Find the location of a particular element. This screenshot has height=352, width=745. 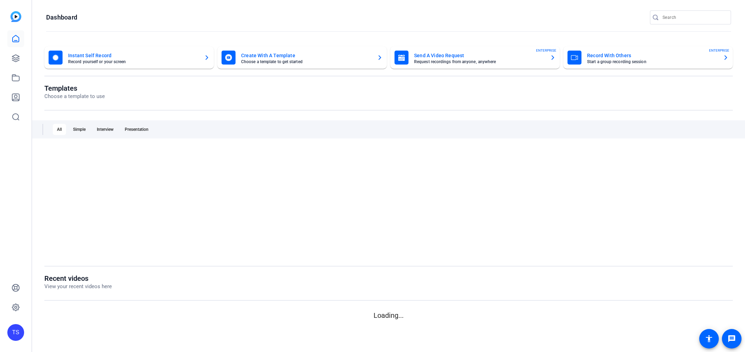

mat-card-subtitle: Record yourself or your screen is located at coordinates (133, 62).